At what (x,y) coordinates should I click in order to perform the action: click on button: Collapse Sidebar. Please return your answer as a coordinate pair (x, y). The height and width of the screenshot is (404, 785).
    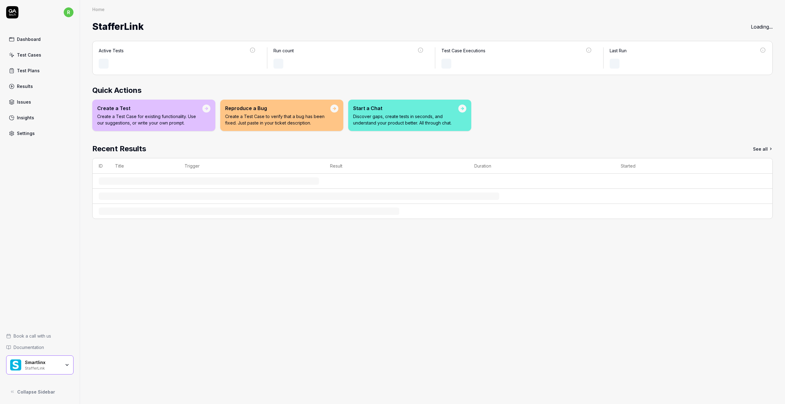
    Looking at the image, I should click on (40, 392).